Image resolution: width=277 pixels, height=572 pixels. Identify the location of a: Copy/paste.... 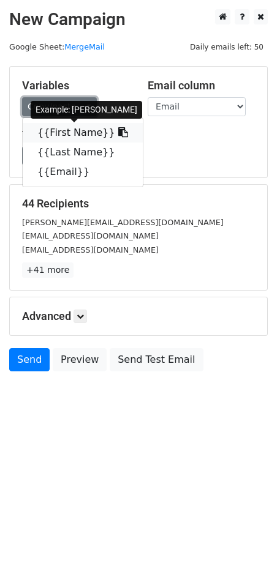
(59, 106).